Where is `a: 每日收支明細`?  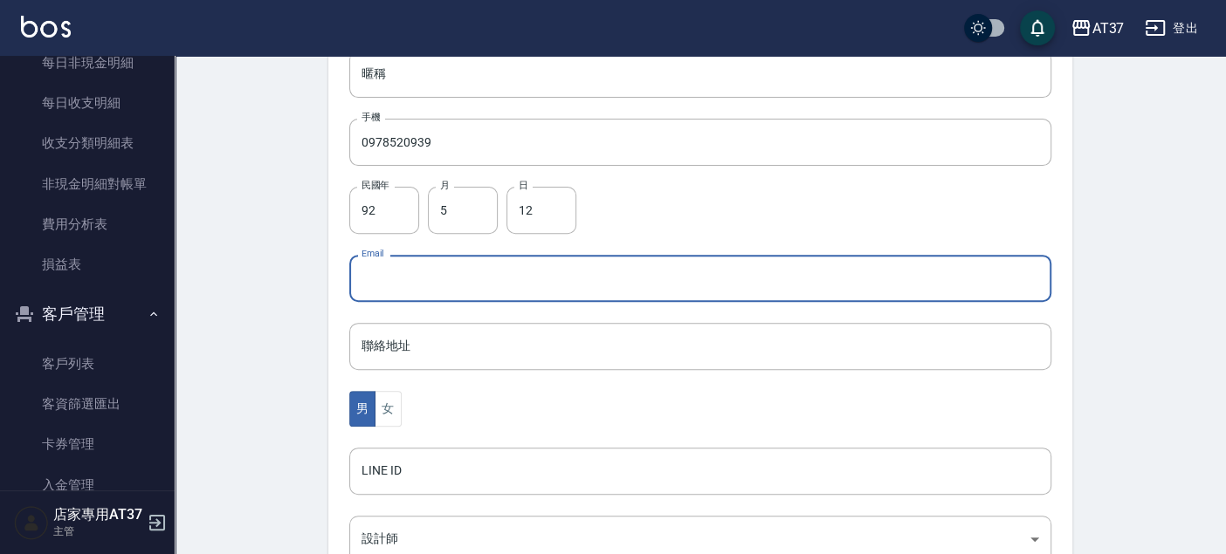 a: 每日收支明細 is located at coordinates (87, 103).